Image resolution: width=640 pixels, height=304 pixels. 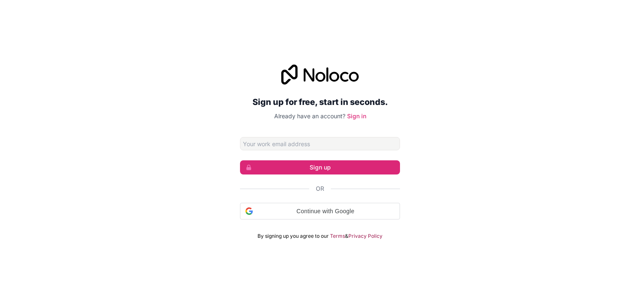 What do you see at coordinates (337, 236) in the screenshot?
I see `a: Terms` at bounding box center [337, 236].